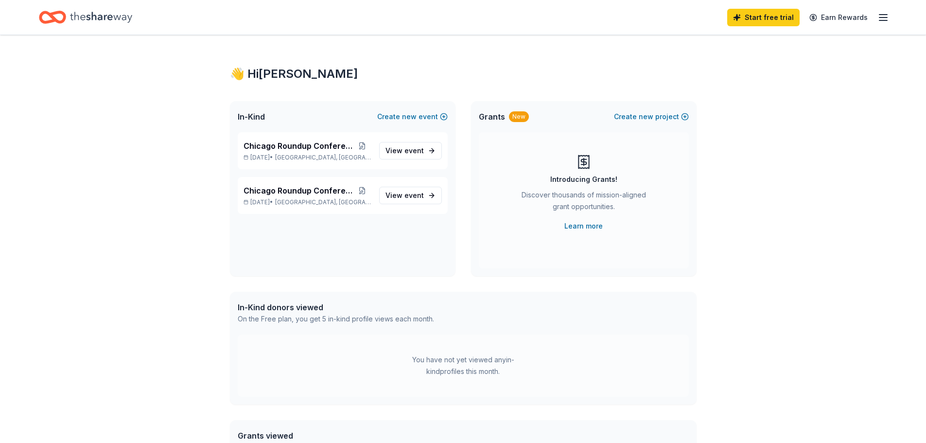  I want to click on span: In-Kind, so click(251, 117).